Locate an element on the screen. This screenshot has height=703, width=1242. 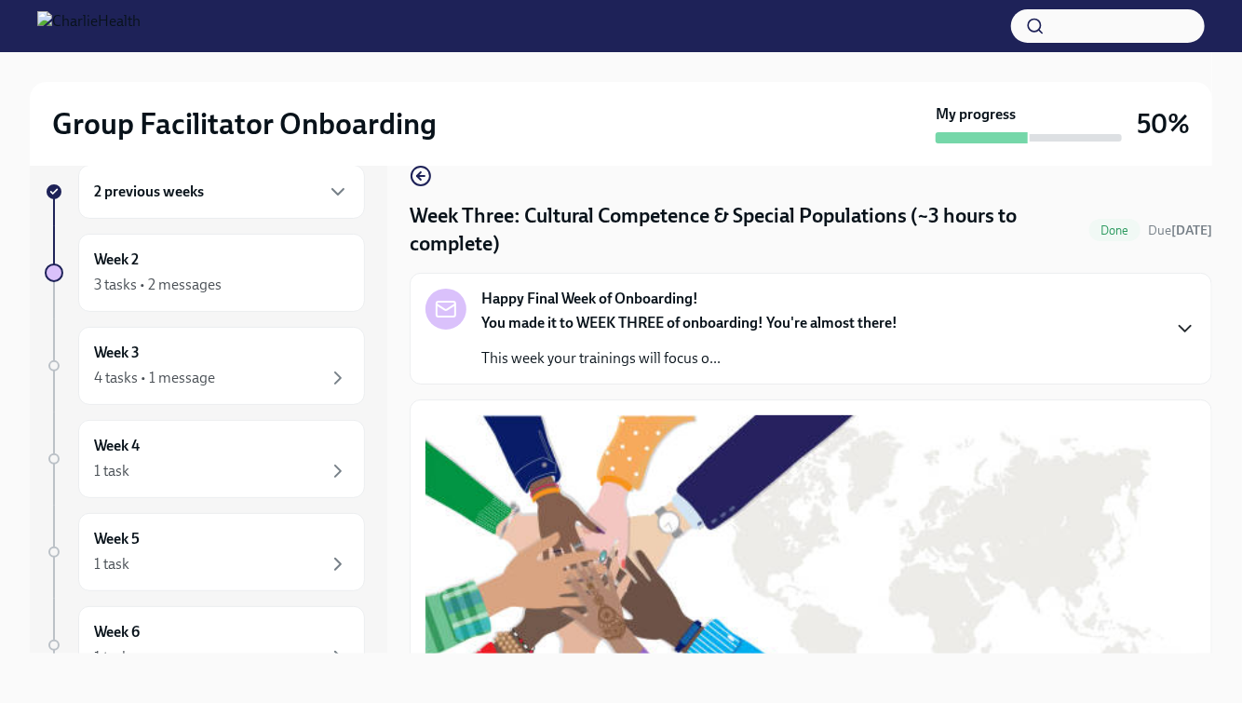
h6: Week 3 is located at coordinates (116, 353).